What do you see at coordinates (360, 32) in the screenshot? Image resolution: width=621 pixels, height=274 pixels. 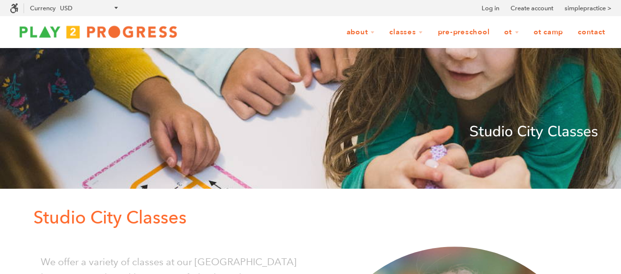 I see `a: About` at bounding box center [360, 32].